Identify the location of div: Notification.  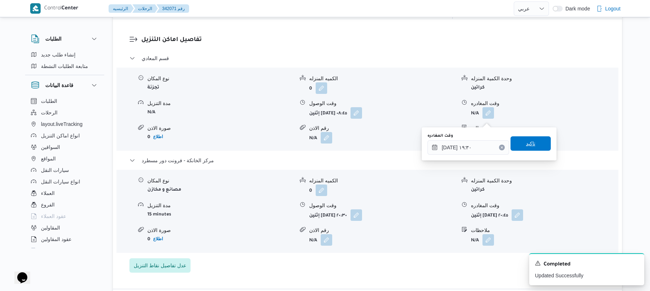
(586, 264).